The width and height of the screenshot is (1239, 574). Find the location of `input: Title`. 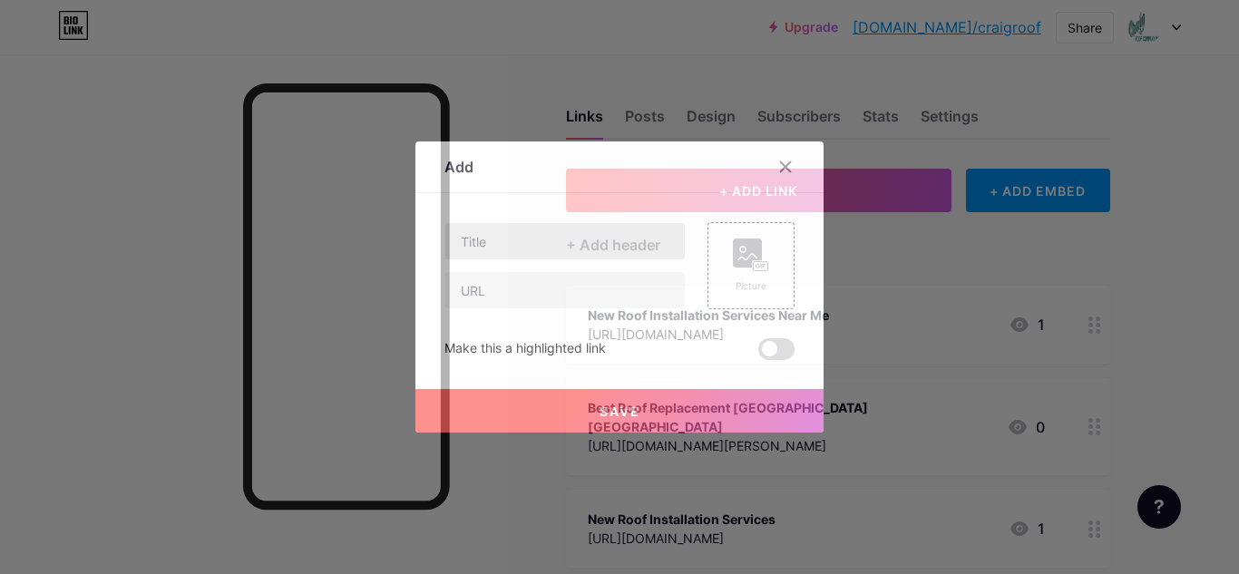

input: Title is located at coordinates (565, 241).